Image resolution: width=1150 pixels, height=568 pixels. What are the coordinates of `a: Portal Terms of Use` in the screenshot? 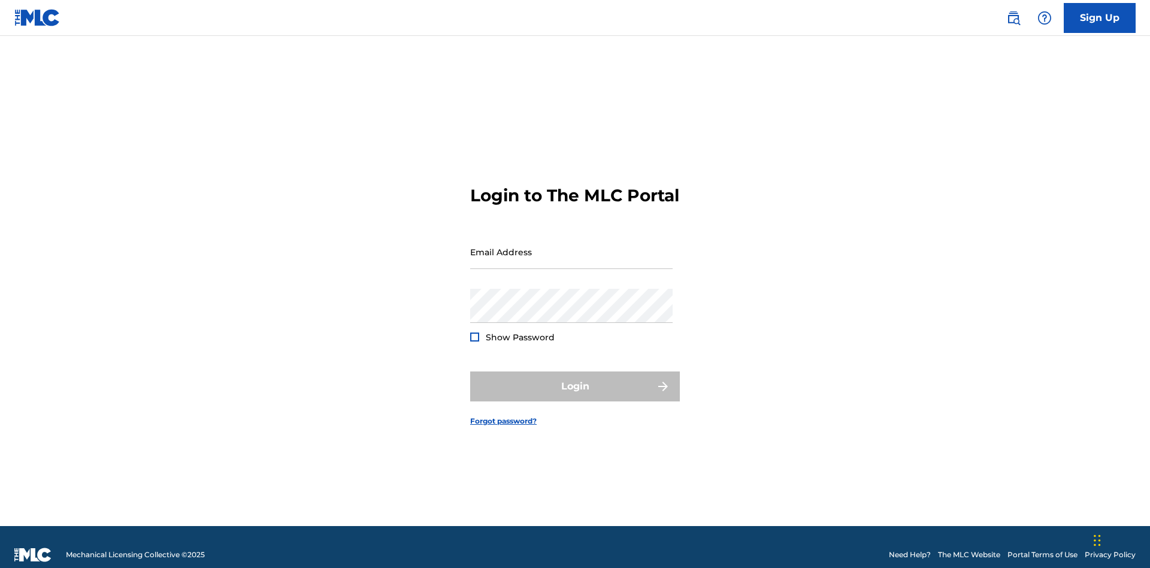 It's located at (1042, 555).